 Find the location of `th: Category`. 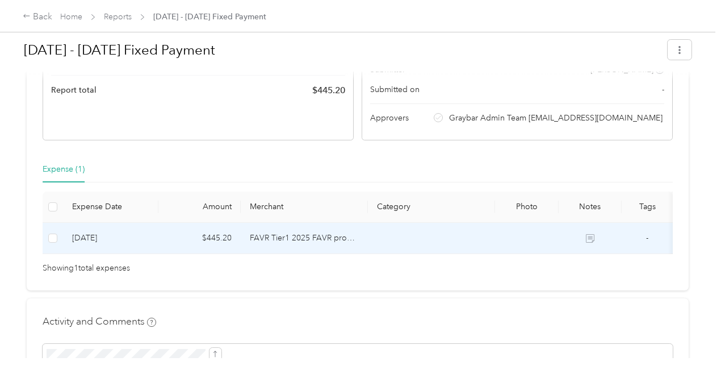

th: Category is located at coordinates (431, 207).